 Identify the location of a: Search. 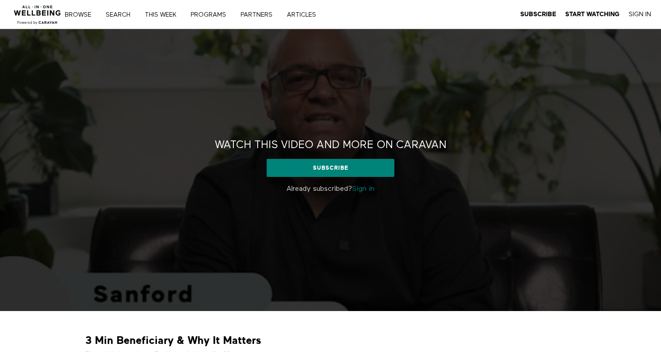
(121, 15).